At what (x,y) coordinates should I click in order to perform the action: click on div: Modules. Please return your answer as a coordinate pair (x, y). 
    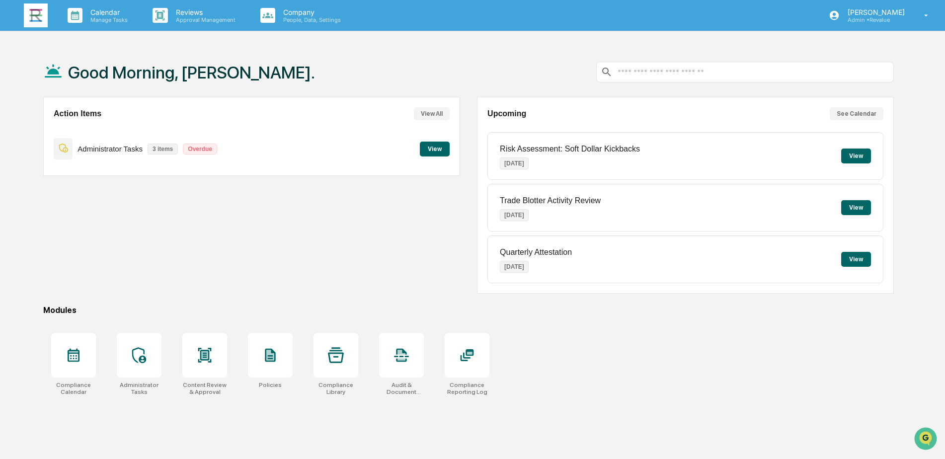
    Looking at the image, I should click on (468, 310).